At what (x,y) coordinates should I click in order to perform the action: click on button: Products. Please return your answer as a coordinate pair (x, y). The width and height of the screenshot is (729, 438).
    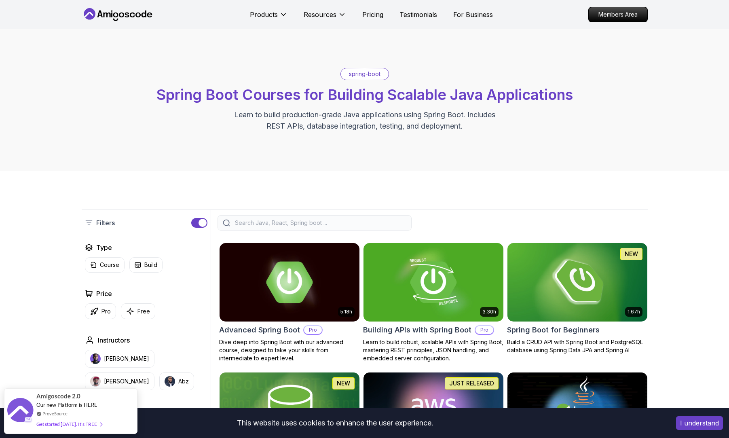
    Looking at the image, I should click on (268, 18).